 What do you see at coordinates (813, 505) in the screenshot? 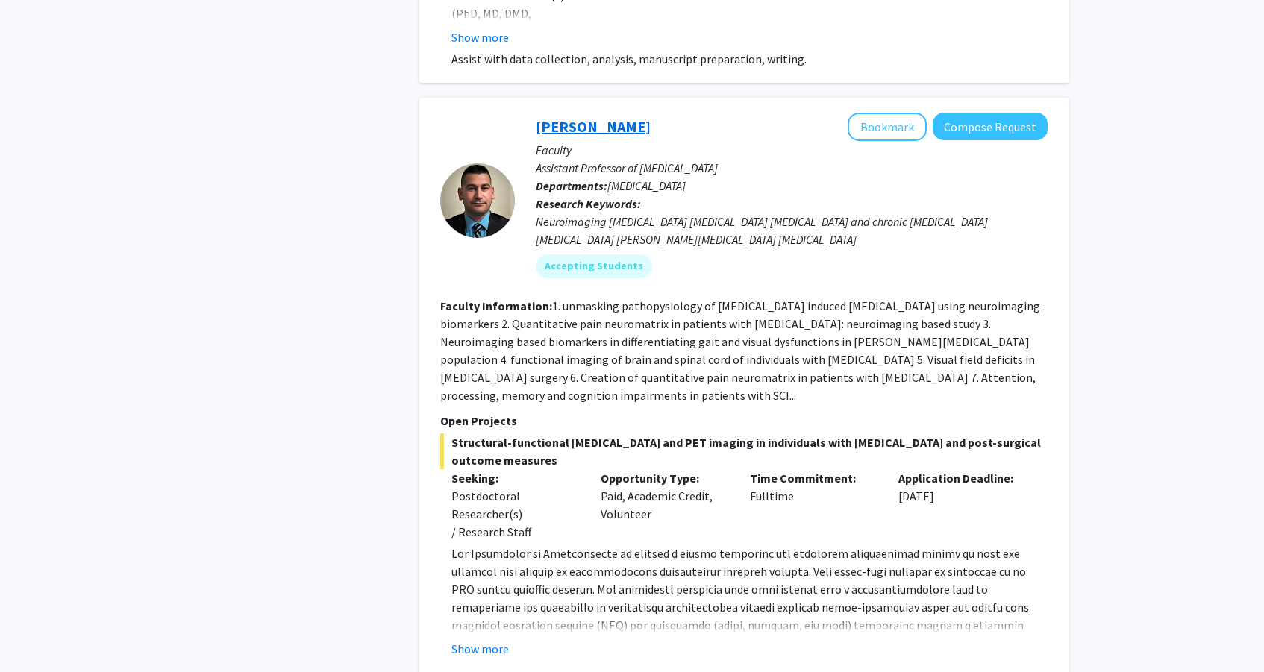
I see `div: Fulltime` at bounding box center [813, 505].